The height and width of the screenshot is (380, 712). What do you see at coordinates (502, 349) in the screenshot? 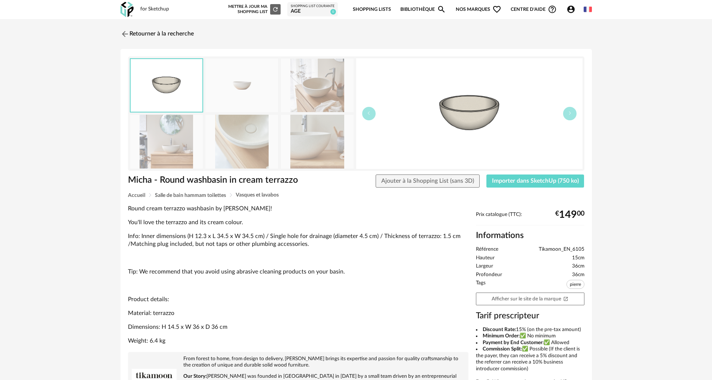
I see `b: Commission Split:` at bounding box center [502, 349].